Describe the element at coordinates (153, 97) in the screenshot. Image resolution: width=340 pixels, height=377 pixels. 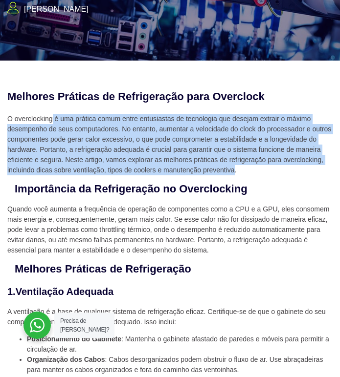
I see `h2: Melhores Práticas de Refrigeração para Overclock` at that location.